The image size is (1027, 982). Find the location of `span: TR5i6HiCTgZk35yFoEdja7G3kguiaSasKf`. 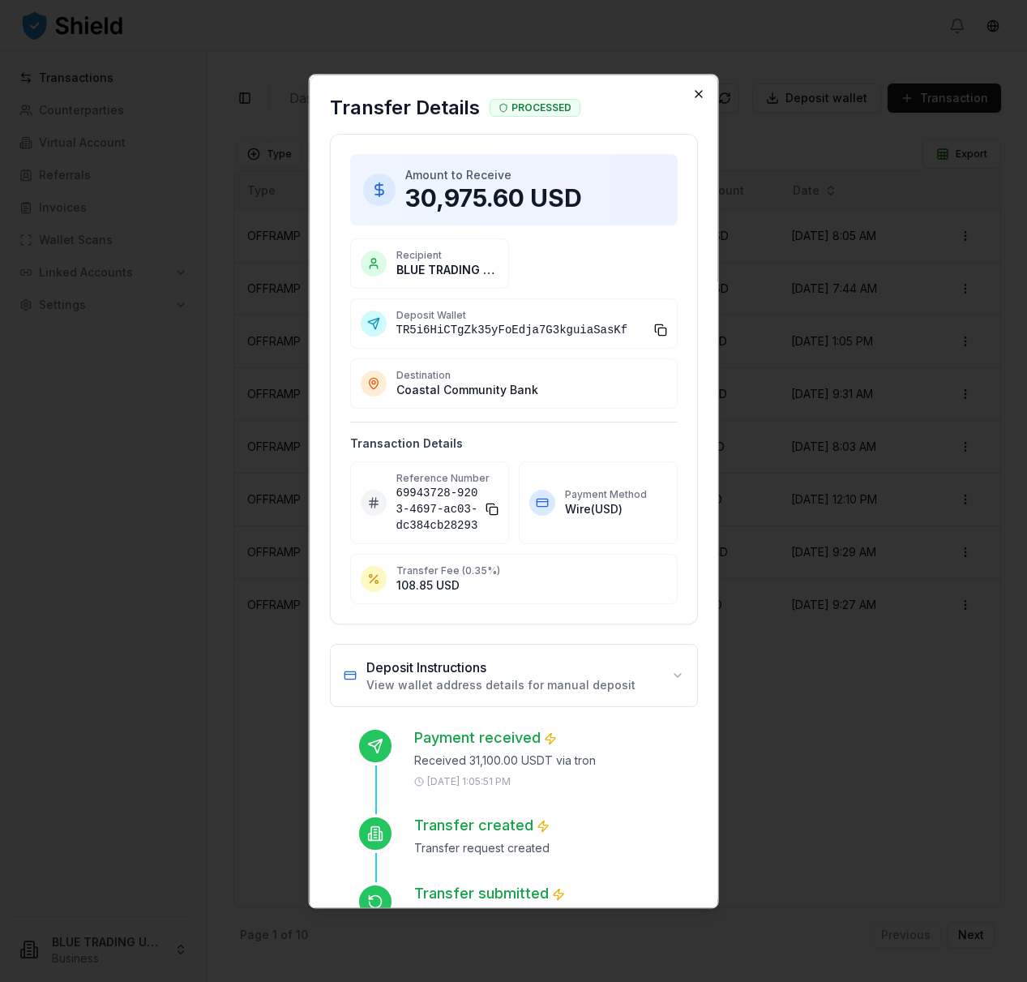

span: TR5i6HiCTgZk35yFoEdja7G3kguiaSasKf is located at coordinates (521, 330).